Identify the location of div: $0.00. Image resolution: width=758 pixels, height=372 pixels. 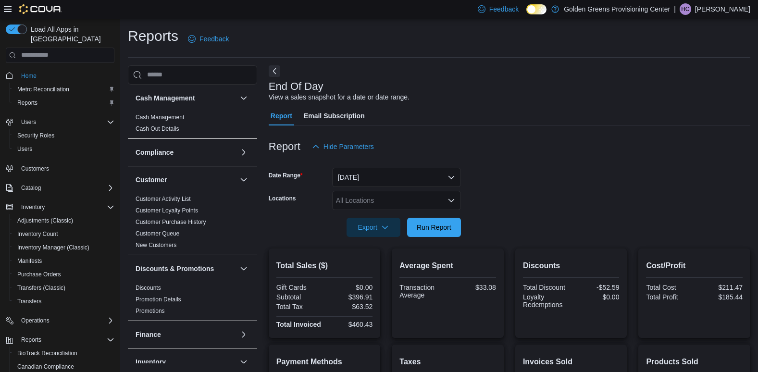
(349, 287).